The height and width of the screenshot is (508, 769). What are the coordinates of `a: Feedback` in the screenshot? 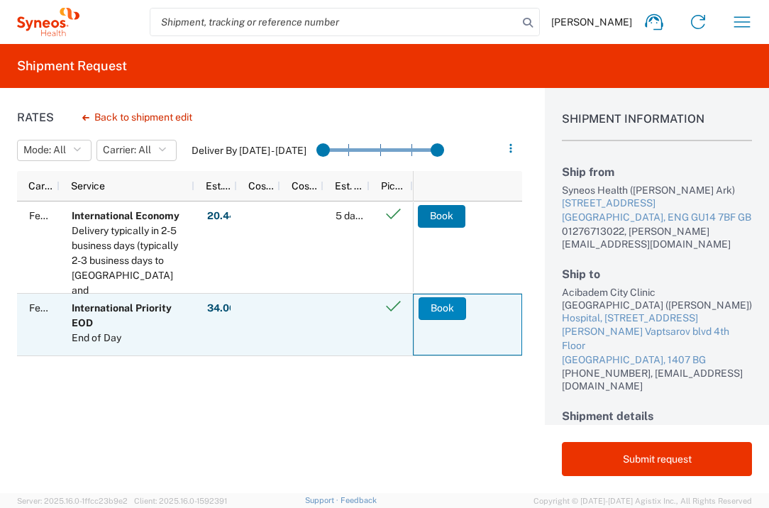 It's located at (358, 500).